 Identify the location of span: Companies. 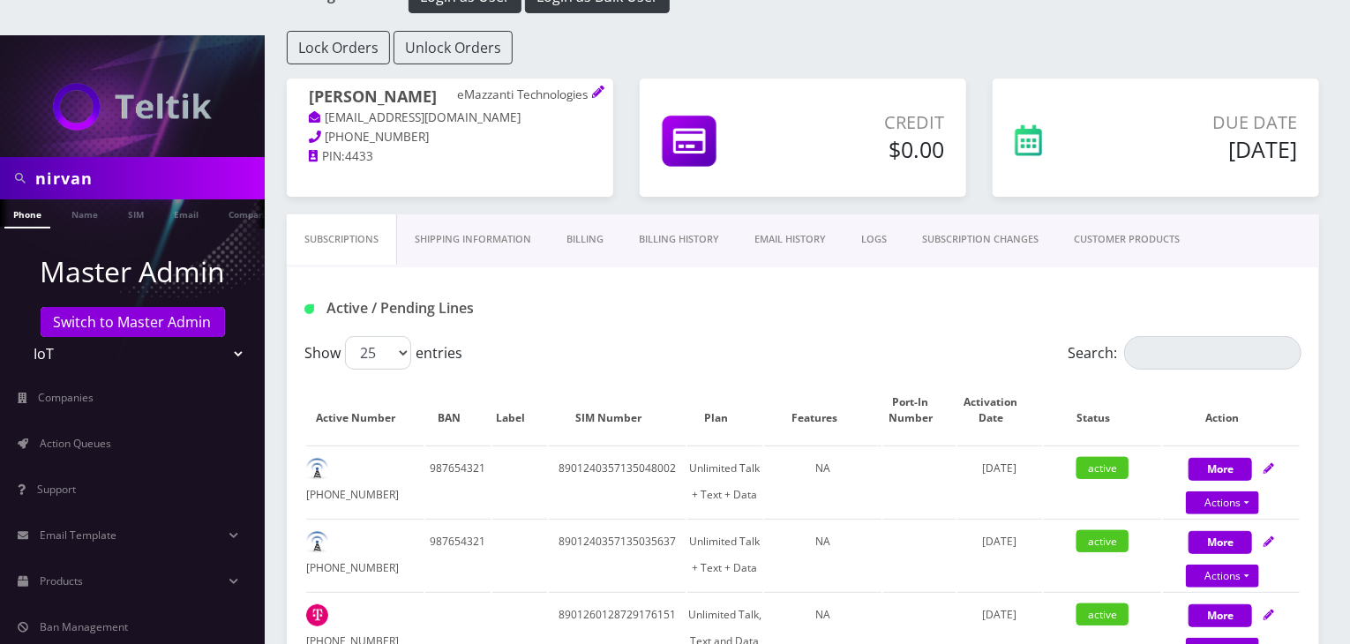
(66, 397).